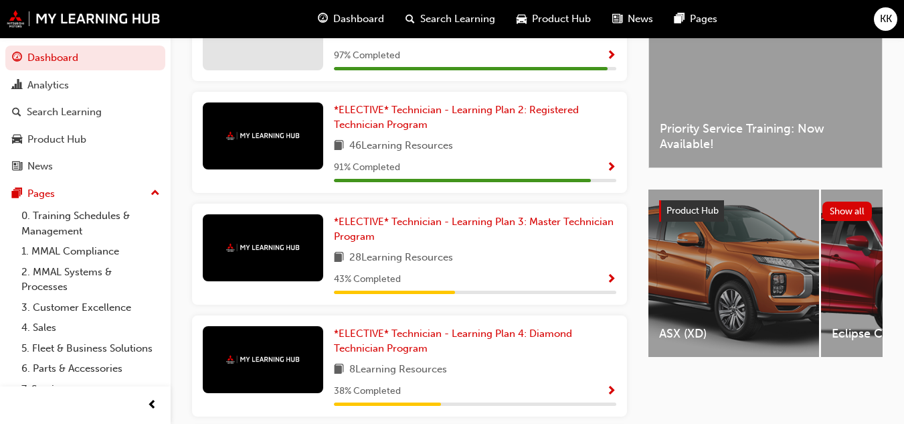  What do you see at coordinates (85, 193) in the screenshot?
I see `button: Pages` at bounding box center [85, 193].